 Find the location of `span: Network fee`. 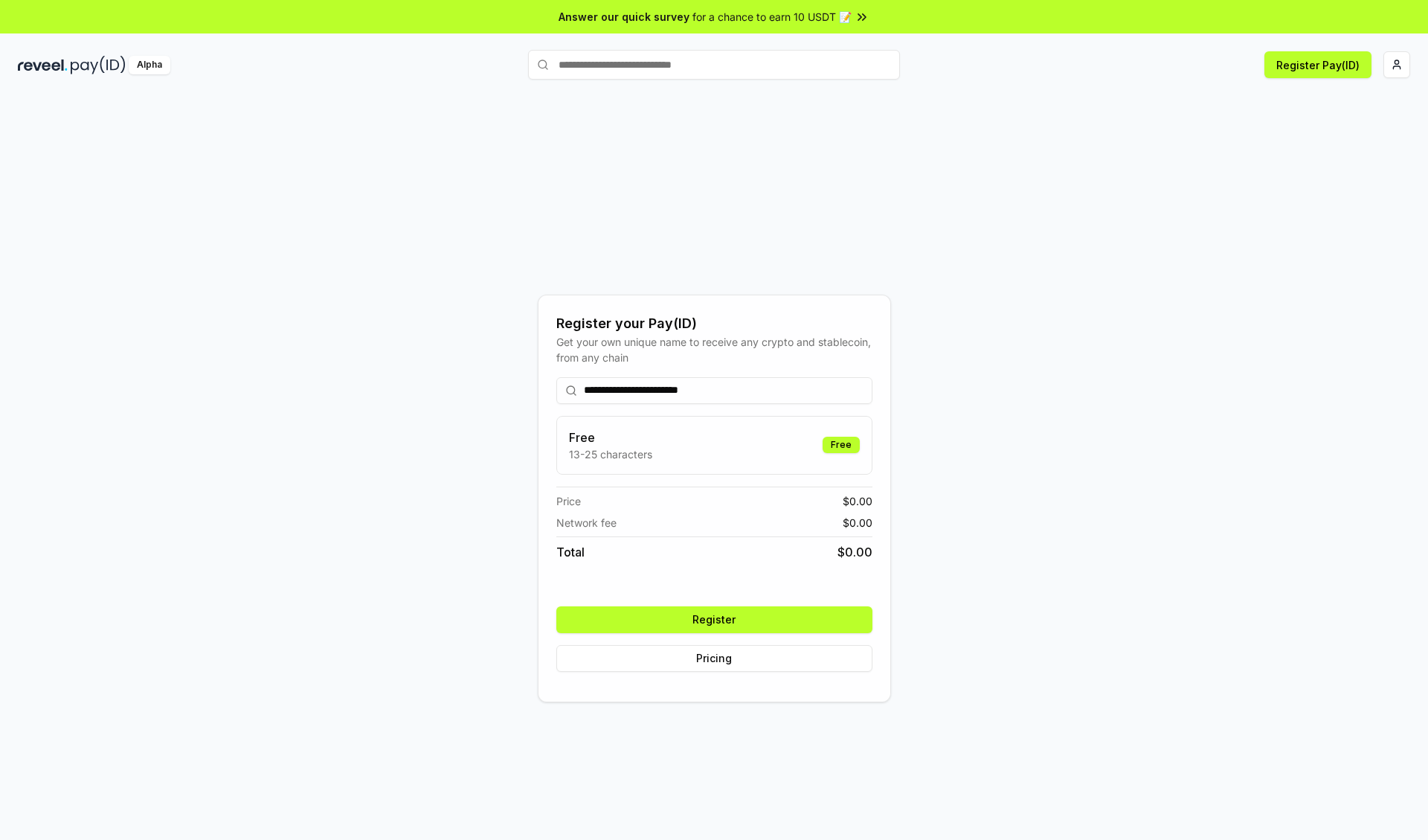

span: Network fee is located at coordinates (586, 522).